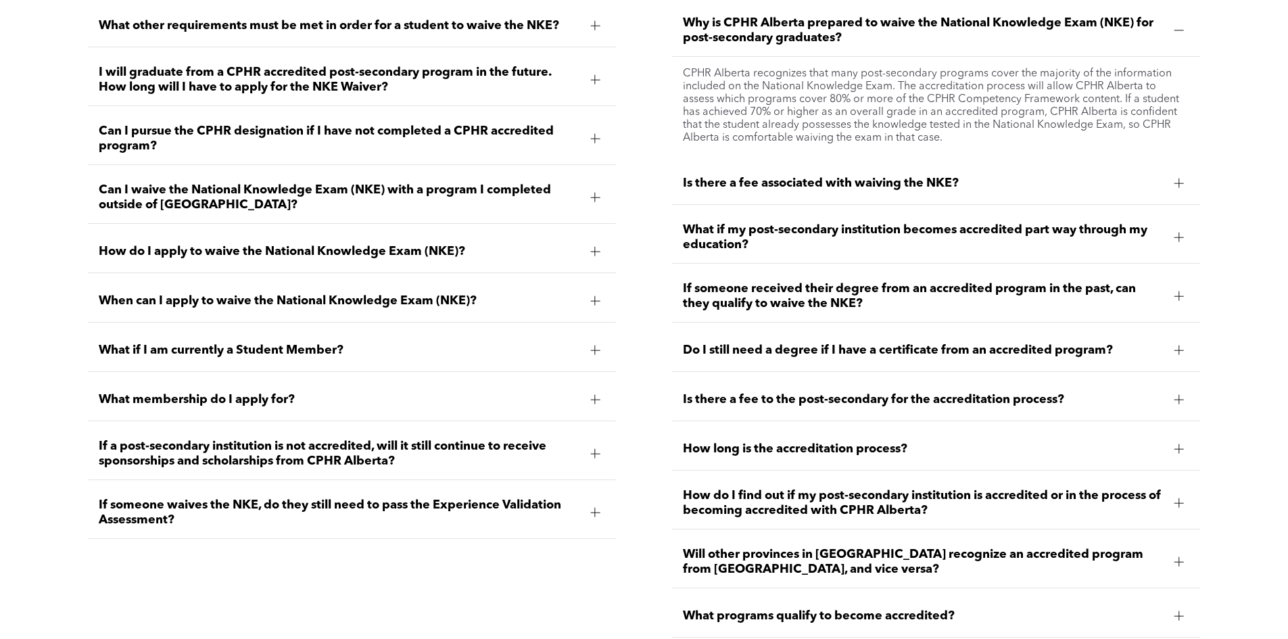  I want to click on span: How do I find out if my post-secondary institution is accredited or in the process of becoming ac..., so click(923, 503).